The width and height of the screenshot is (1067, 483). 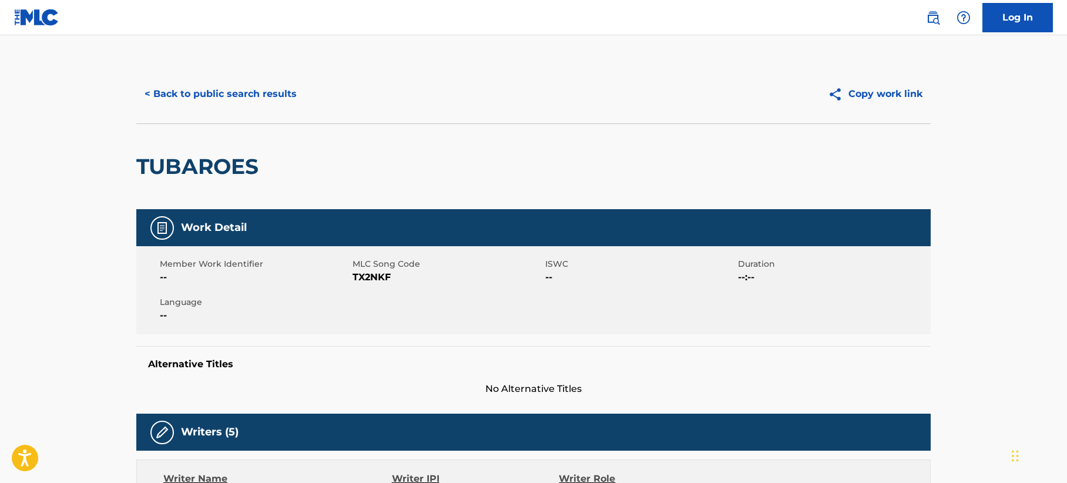 I want to click on a: Log In, so click(x=1017, y=18).